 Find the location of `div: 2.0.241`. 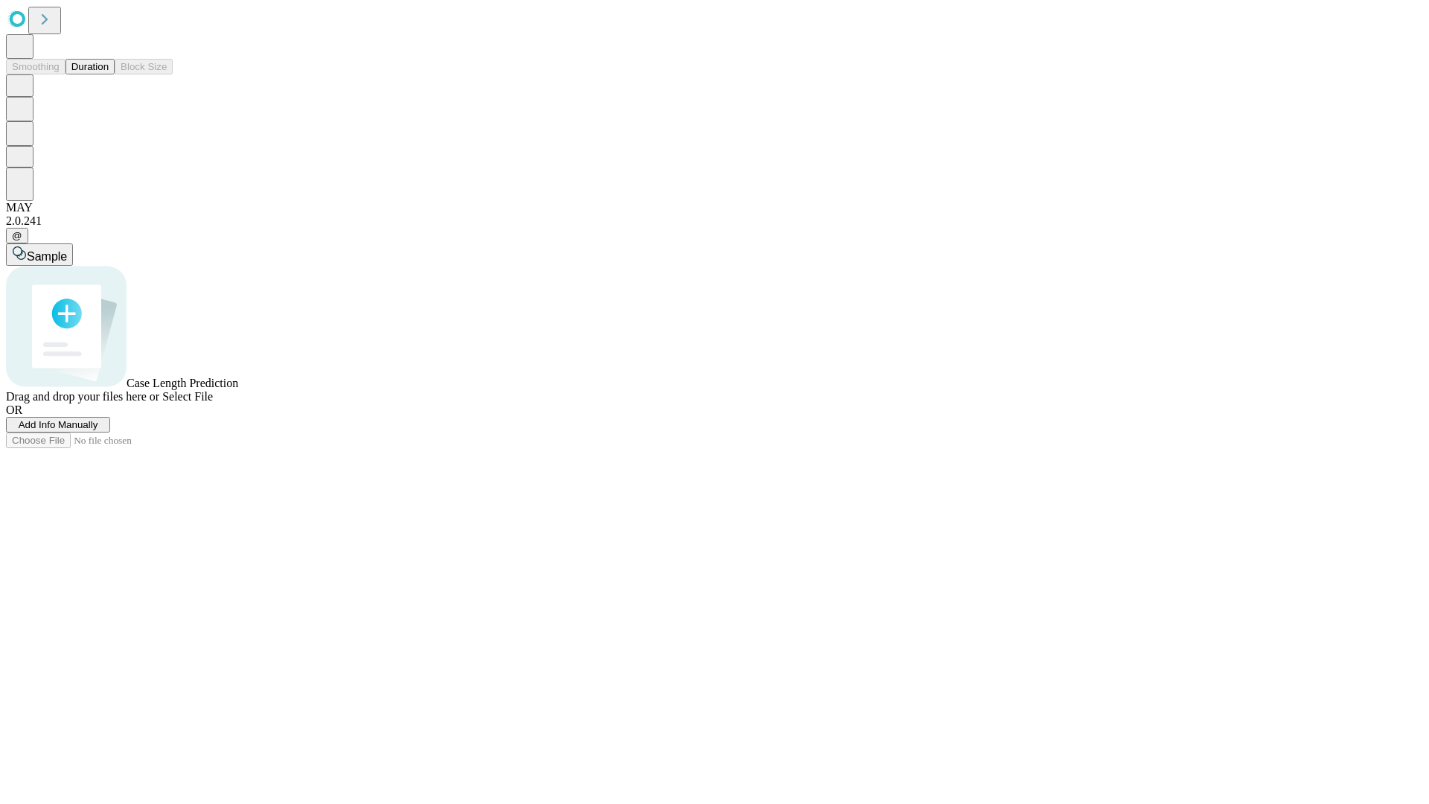

div: 2.0.241 is located at coordinates (714, 221).